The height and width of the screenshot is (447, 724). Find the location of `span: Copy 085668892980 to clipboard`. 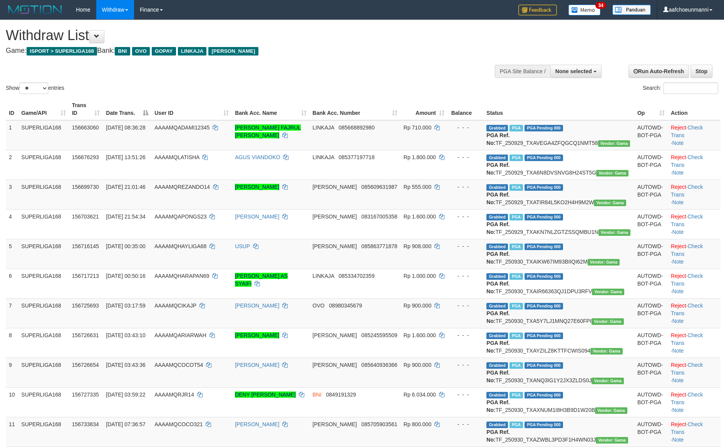

span: Copy 085668892980 to clipboard is located at coordinates (356, 128).